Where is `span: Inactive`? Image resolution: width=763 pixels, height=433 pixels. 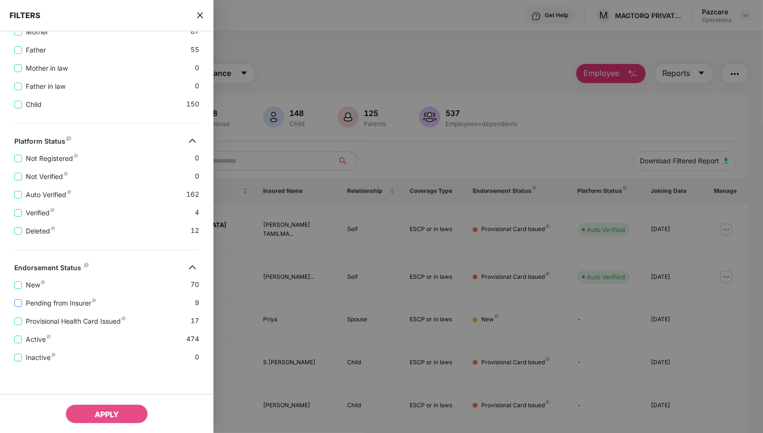
span: Inactive is located at coordinates (41, 358).